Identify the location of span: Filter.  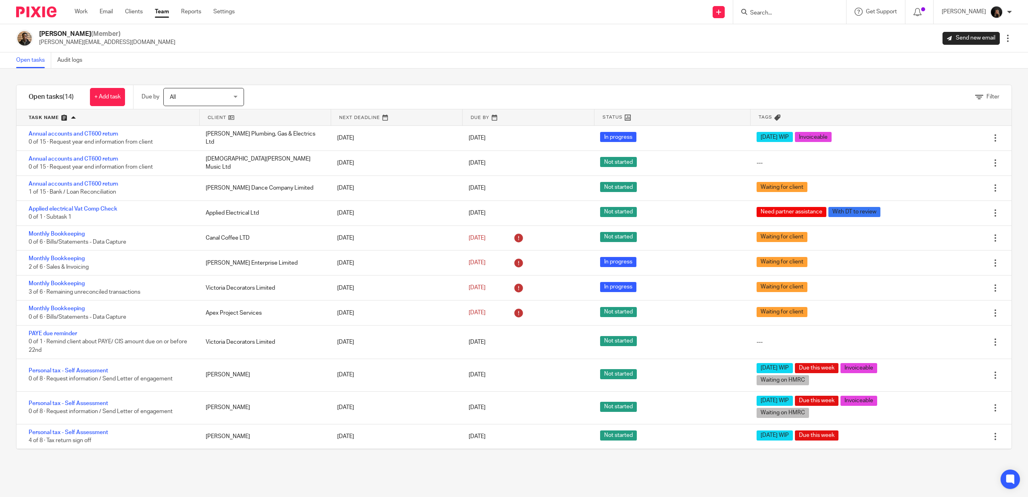
(992, 97).